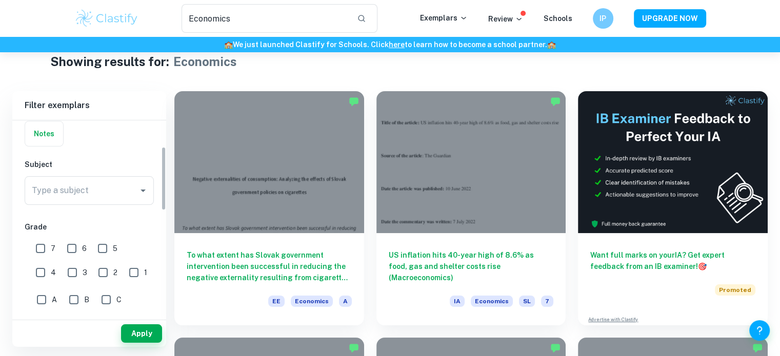 The width and height of the screenshot is (780, 356). Describe the element at coordinates (670, 18) in the screenshot. I see `button: UPGRADE NOW` at that location.